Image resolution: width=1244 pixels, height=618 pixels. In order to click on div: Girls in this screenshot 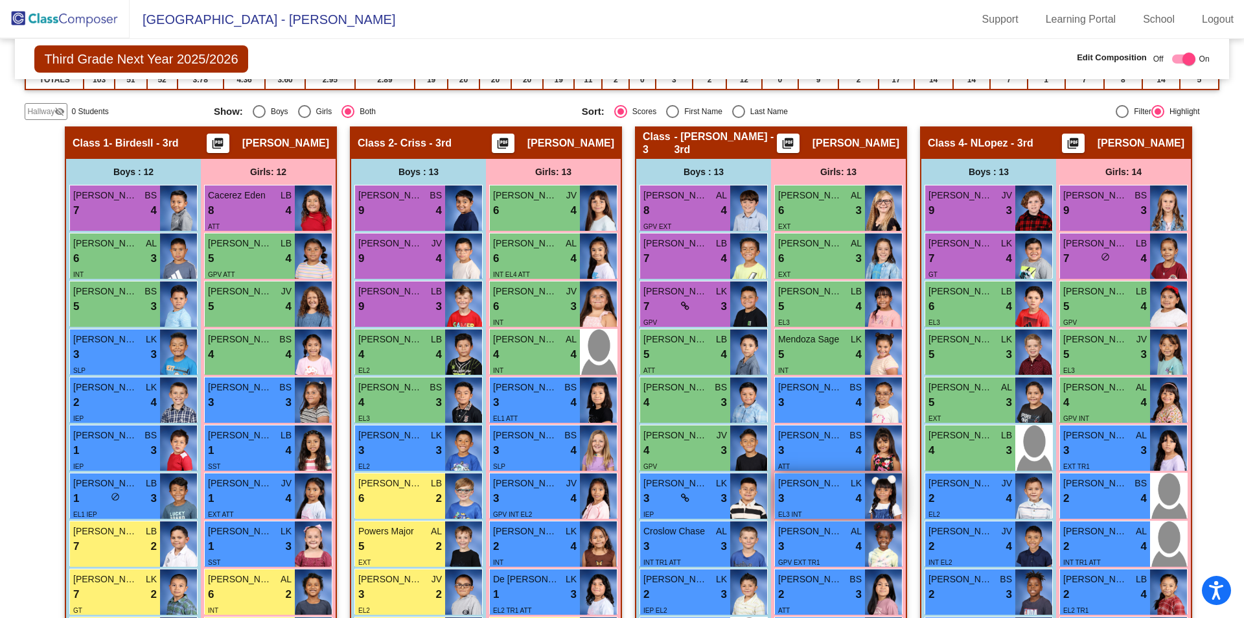, I will do `click(321, 111)`.